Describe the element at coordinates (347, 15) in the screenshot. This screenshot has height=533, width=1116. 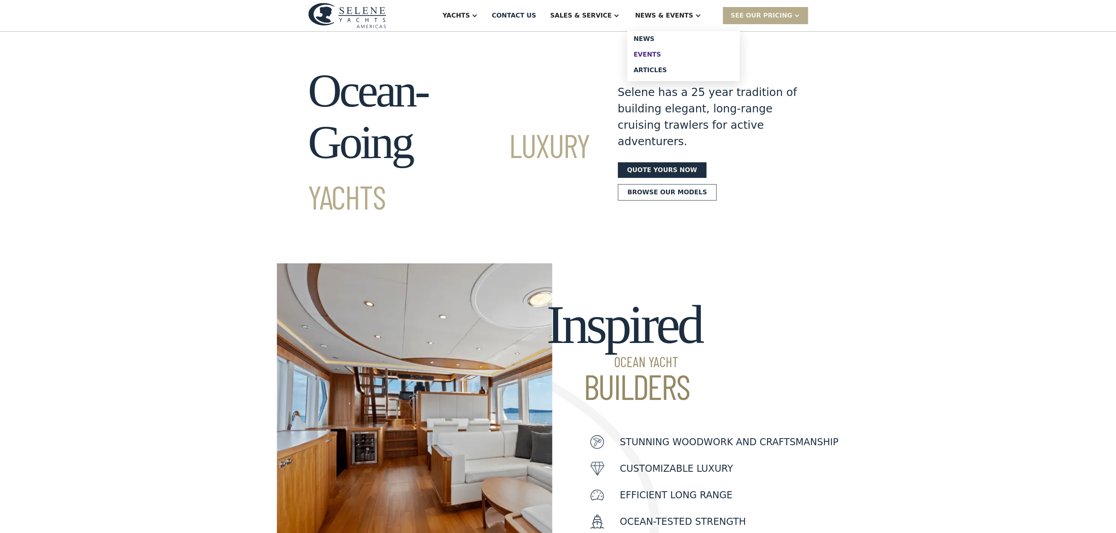
I see `img: logo` at that location.